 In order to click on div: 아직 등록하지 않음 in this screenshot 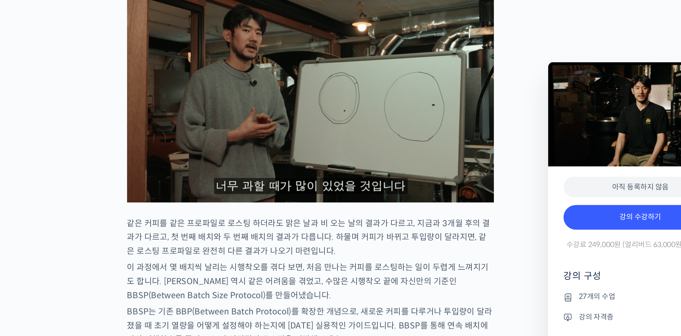, I will do `click(489, 131)`.